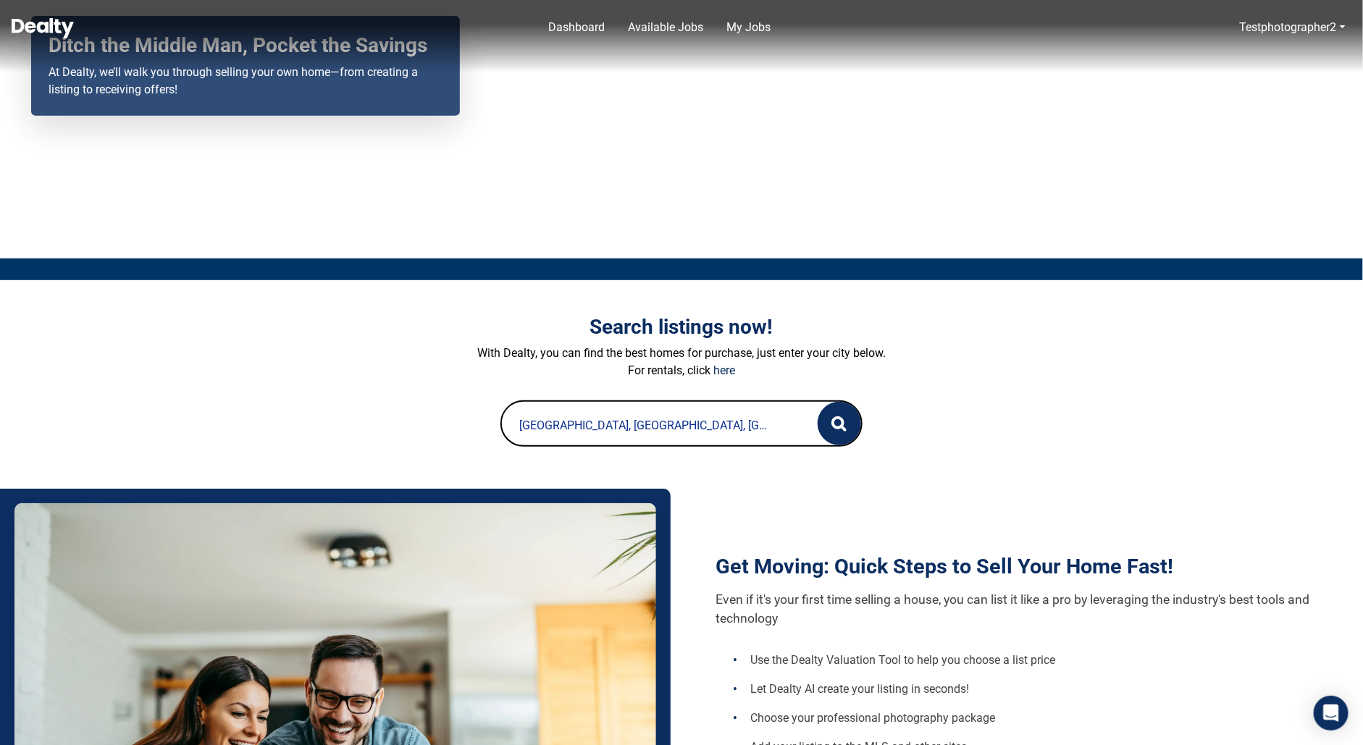 The image size is (1363, 745). Describe the element at coordinates (1331, 713) in the screenshot. I see `div: Open Intercom Messenger` at that location.